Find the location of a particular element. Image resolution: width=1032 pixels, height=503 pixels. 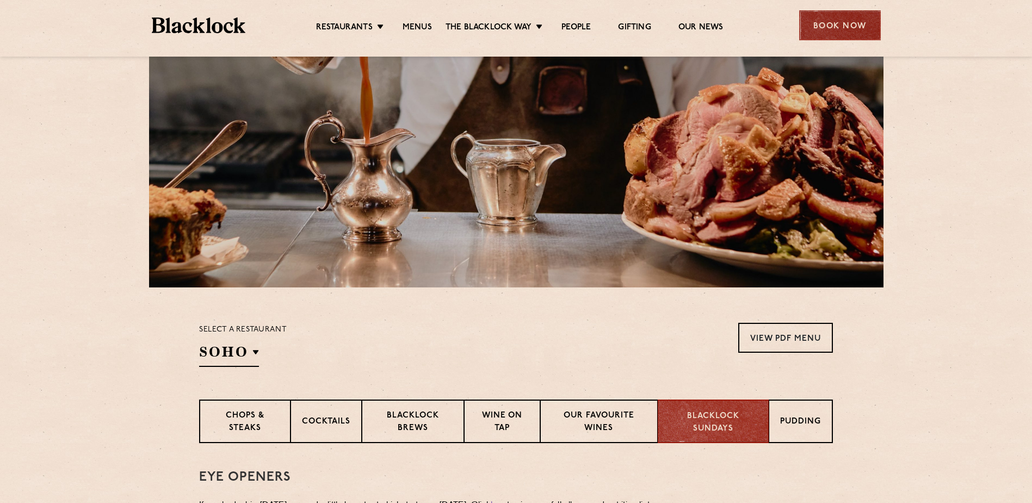

p: Blacklock Sundays is located at coordinates (713, 422).